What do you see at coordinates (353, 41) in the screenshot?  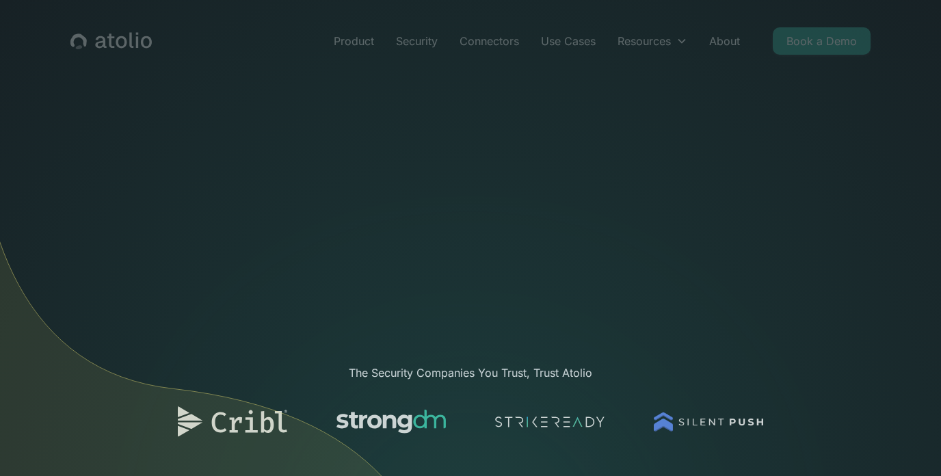 I see `a: Product` at bounding box center [353, 41].